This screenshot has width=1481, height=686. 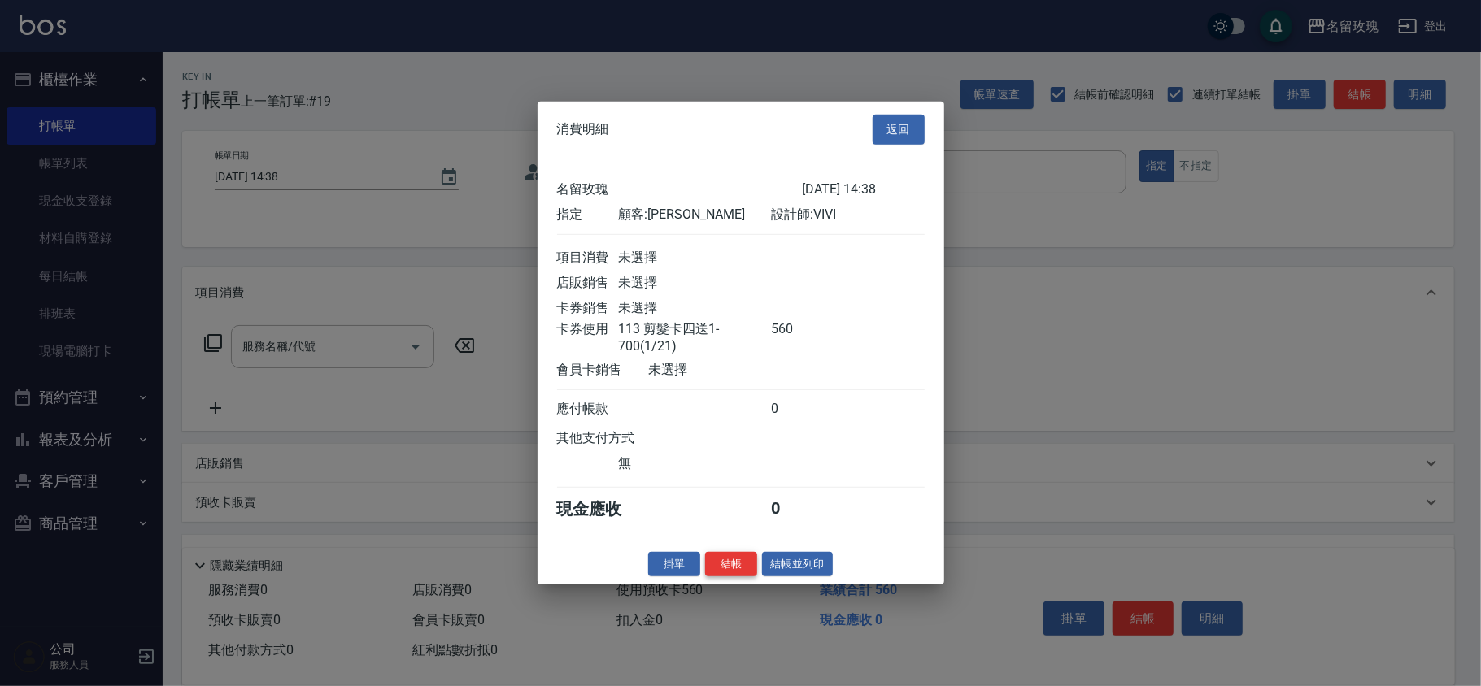 What do you see at coordinates (694, 337) in the screenshot?
I see `div: 113 剪髮卡四送1-700(1/21)` at bounding box center [694, 337].